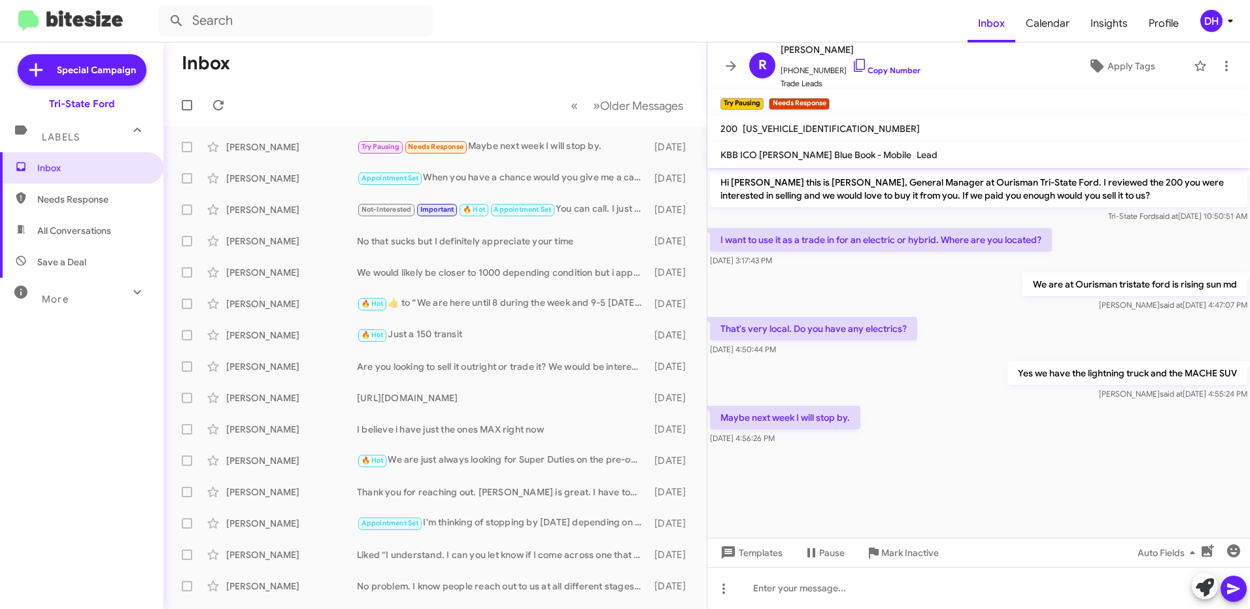  What do you see at coordinates (386, 209) in the screenshot?
I see `span: Not-Interested` at bounding box center [386, 209].